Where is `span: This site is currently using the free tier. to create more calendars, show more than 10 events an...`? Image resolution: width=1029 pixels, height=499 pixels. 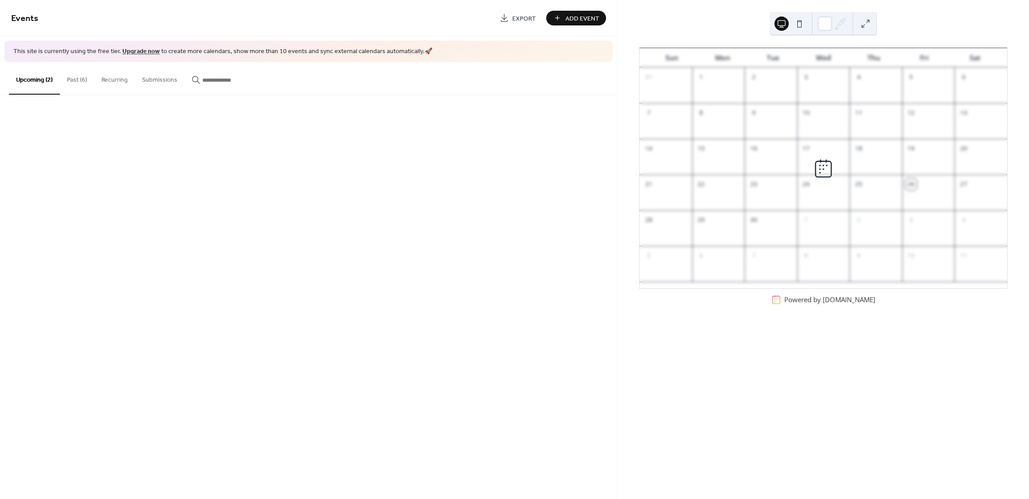
span: This site is currently using the free tier. to create more calendars, show more than 10 events an... is located at coordinates (223, 52).